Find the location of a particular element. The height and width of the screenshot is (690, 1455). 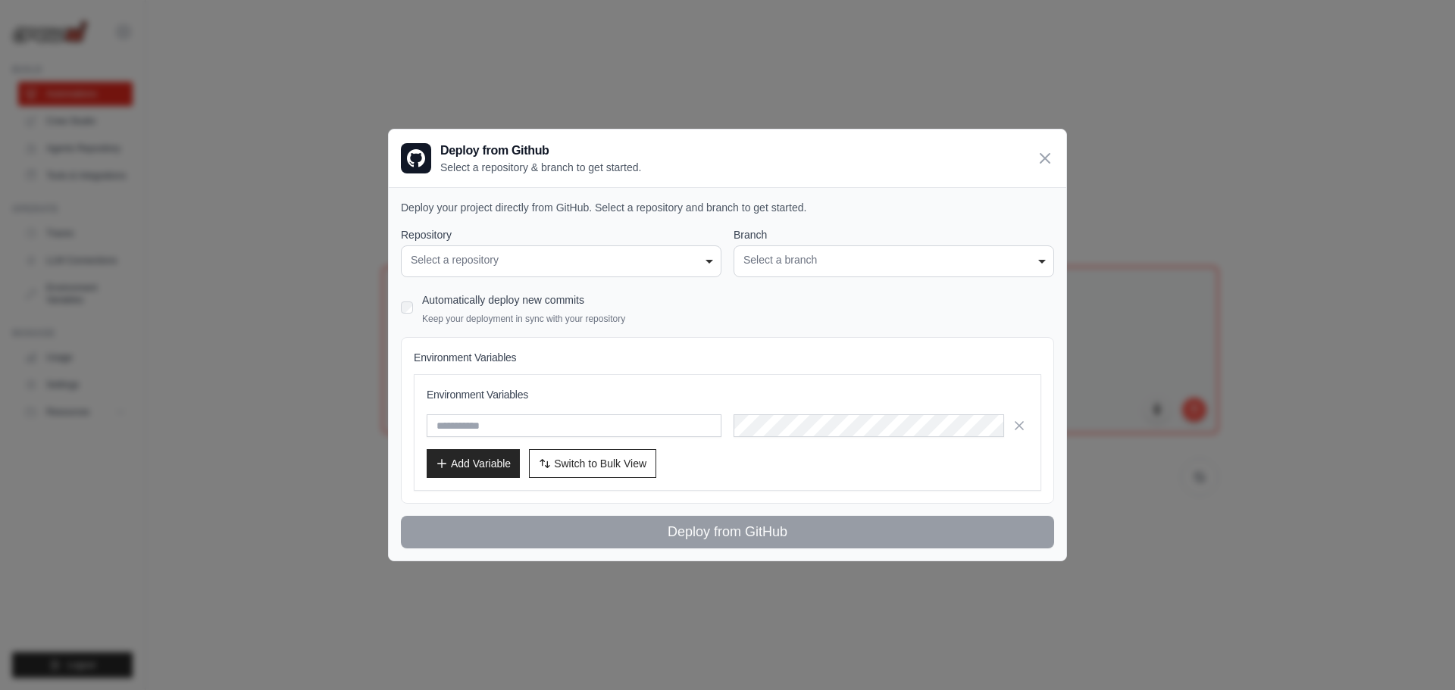

p: Select a repository & branch to get started. is located at coordinates (540, 167).